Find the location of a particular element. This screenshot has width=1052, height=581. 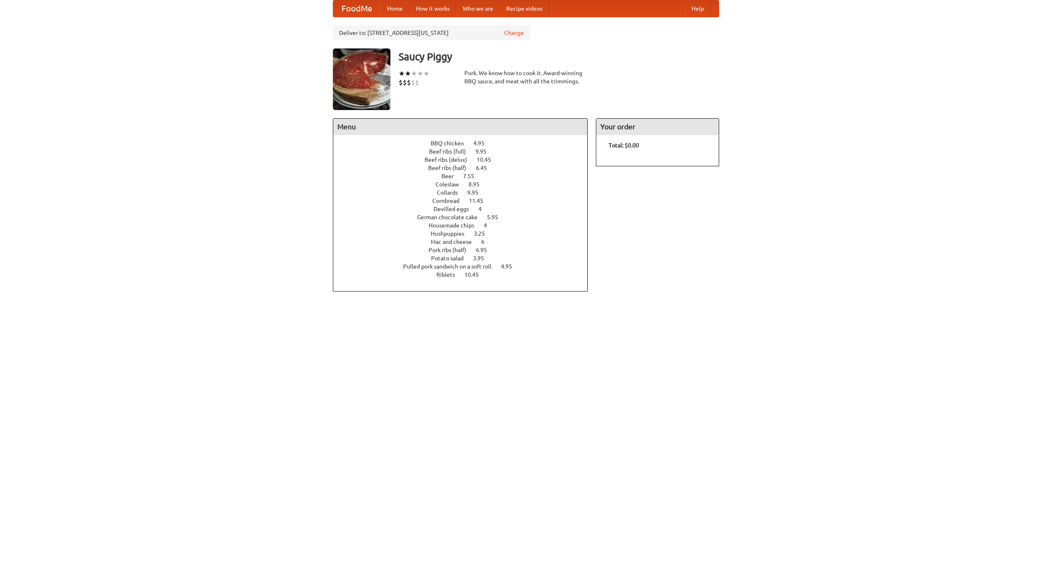

span: 8.95 is located at coordinates (478, 184).